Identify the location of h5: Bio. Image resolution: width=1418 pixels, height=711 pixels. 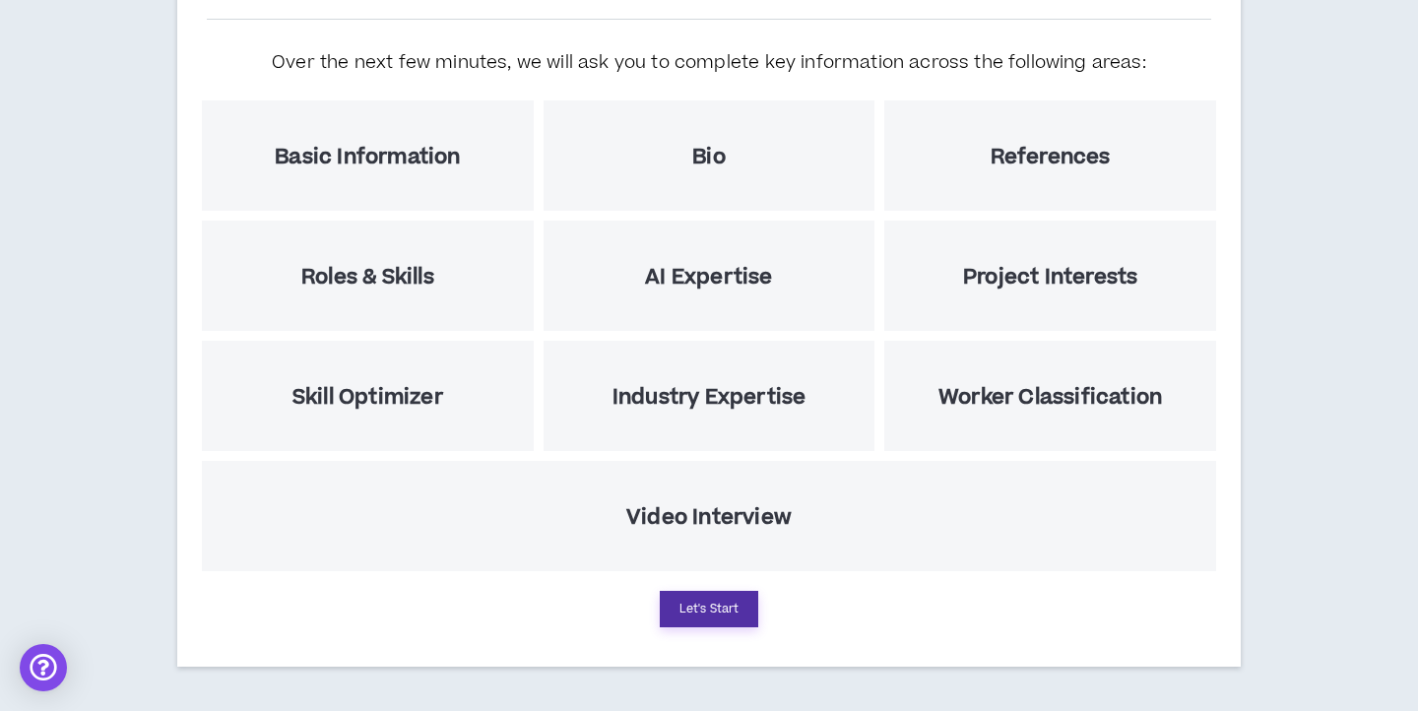
(709, 157).